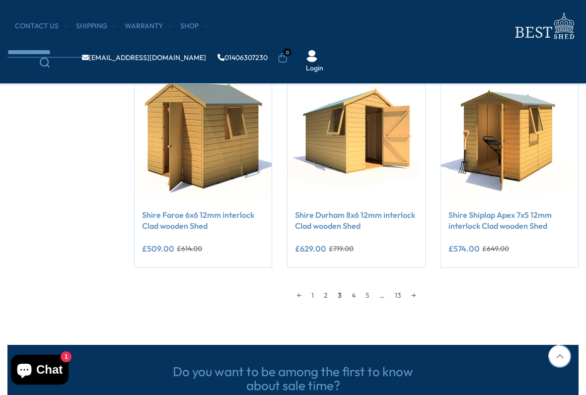 Image resolution: width=586 pixels, height=395 pixels. Describe the element at coordinates (96, 26) in the screenshot. I see `a: Shipping` at that location.